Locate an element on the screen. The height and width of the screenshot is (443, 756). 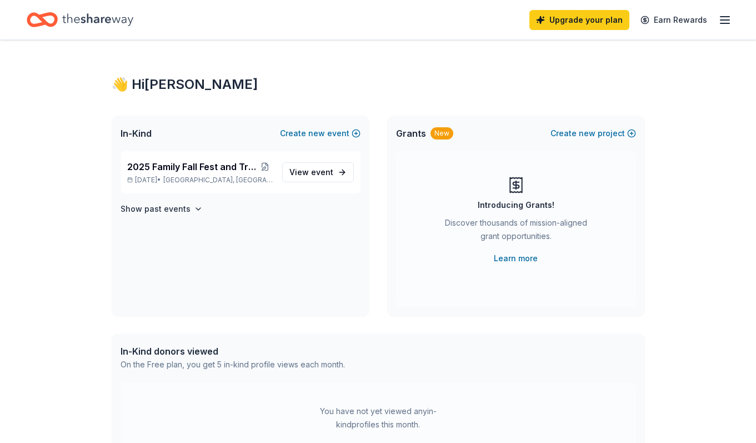
div: You have not yet viewed any in-kind profiles this month. is located at coordinates (378, 418).